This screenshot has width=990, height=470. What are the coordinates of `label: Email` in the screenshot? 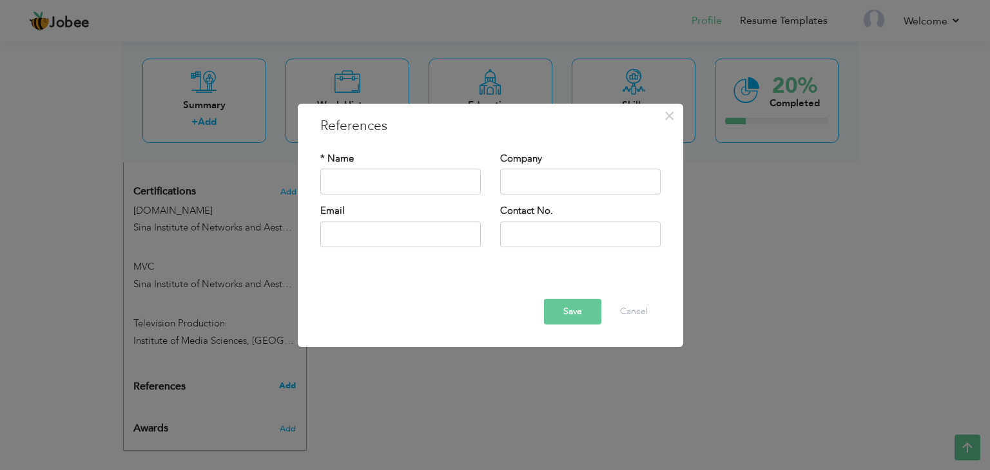 It's located at (332, 211).